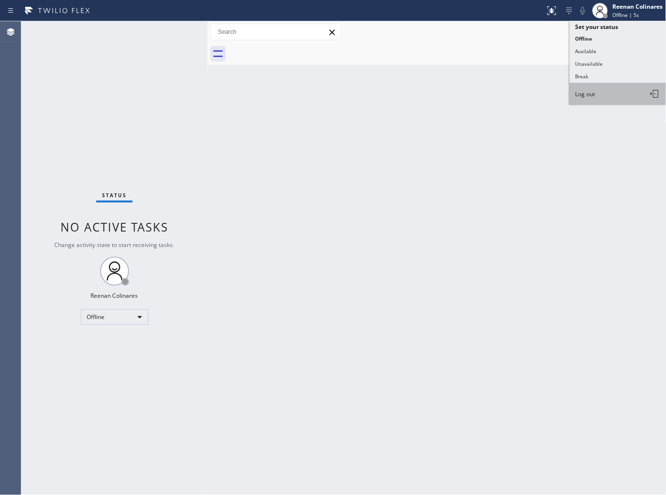 Image resolution: width=666 pixels, height=495 pixels. What do you see at coordinates (115, 317) in the screenshot?
I see `div: Offline` at bounding box center [115, 317].